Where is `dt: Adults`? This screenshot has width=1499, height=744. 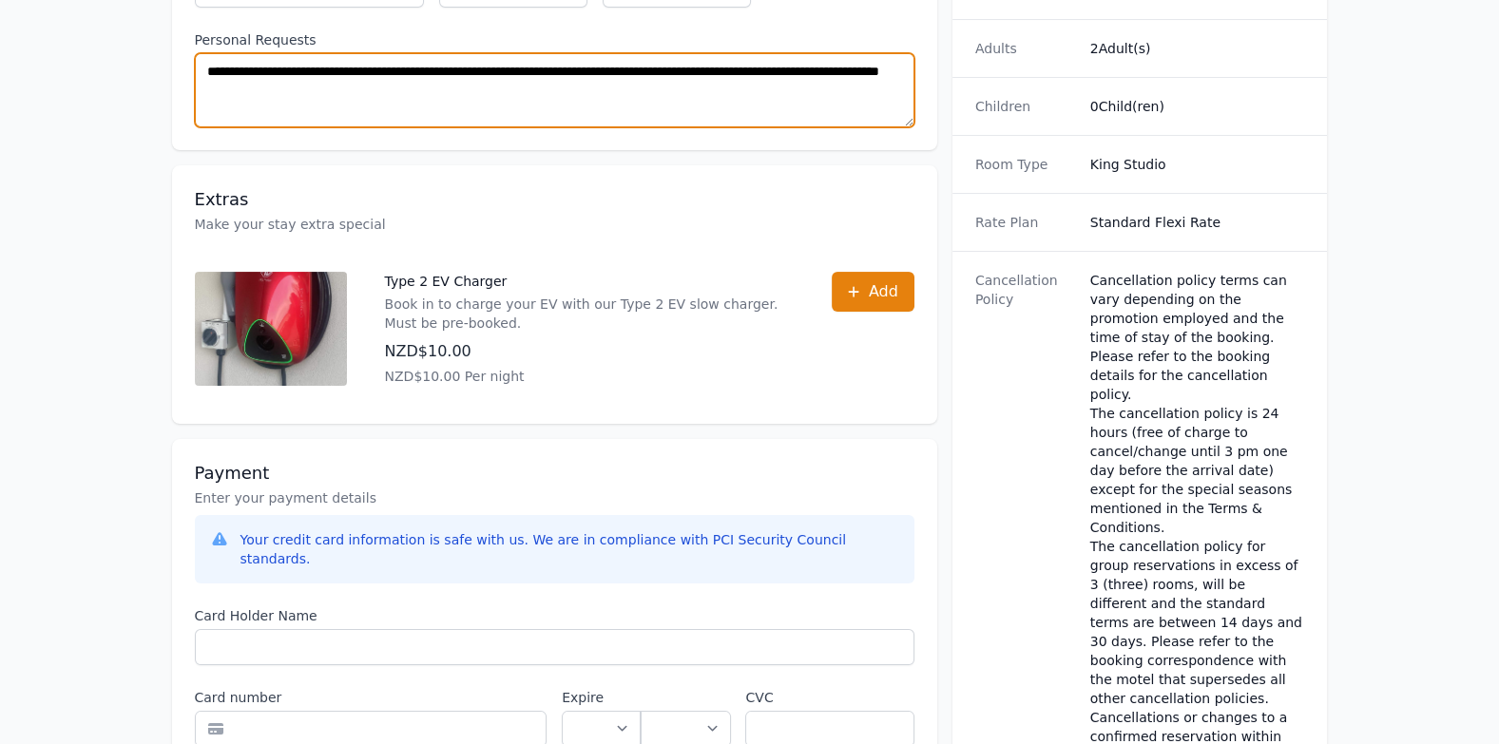 dt: Adults is located at coordinates (1025, 48).